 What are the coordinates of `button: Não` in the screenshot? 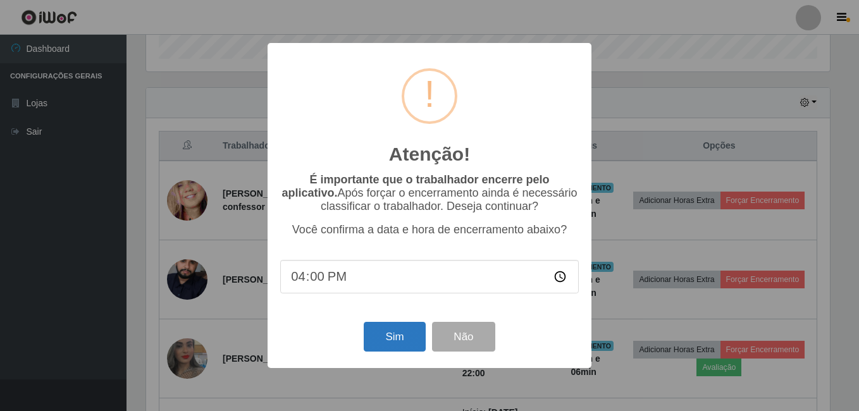 It's located at (463, 336).